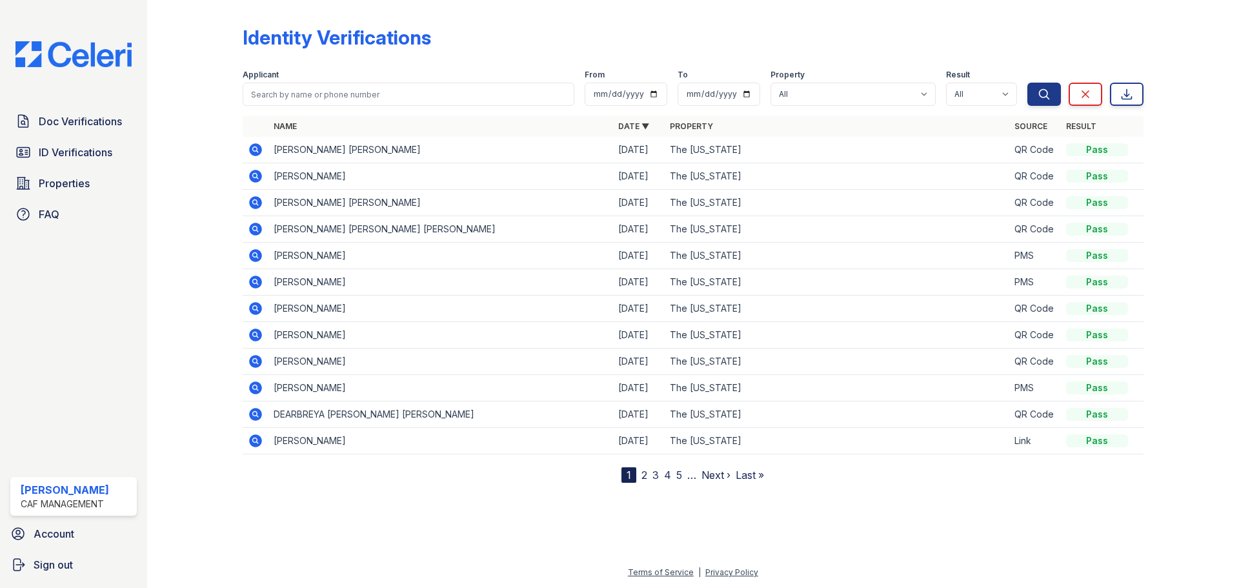 This screenshot has height=588, width=1239. I want to click on div: 1, so click(629, 475).